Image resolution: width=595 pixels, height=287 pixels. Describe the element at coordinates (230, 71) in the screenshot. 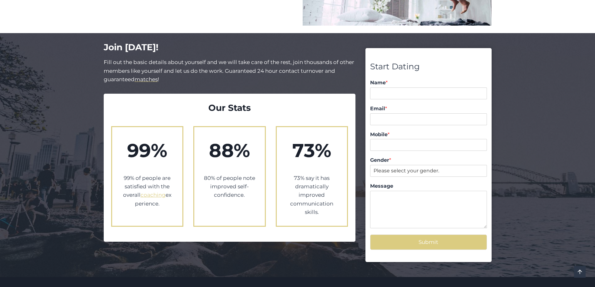

I see `p: Fill out the basic details about yourself and we will take care of the rest, join thousands of ot...` at that location.